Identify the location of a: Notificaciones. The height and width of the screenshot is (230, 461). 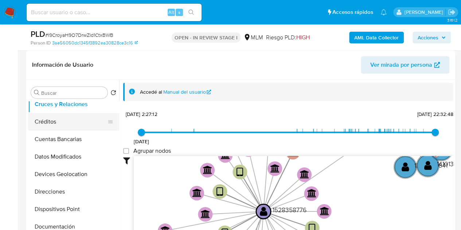
(384, 12).